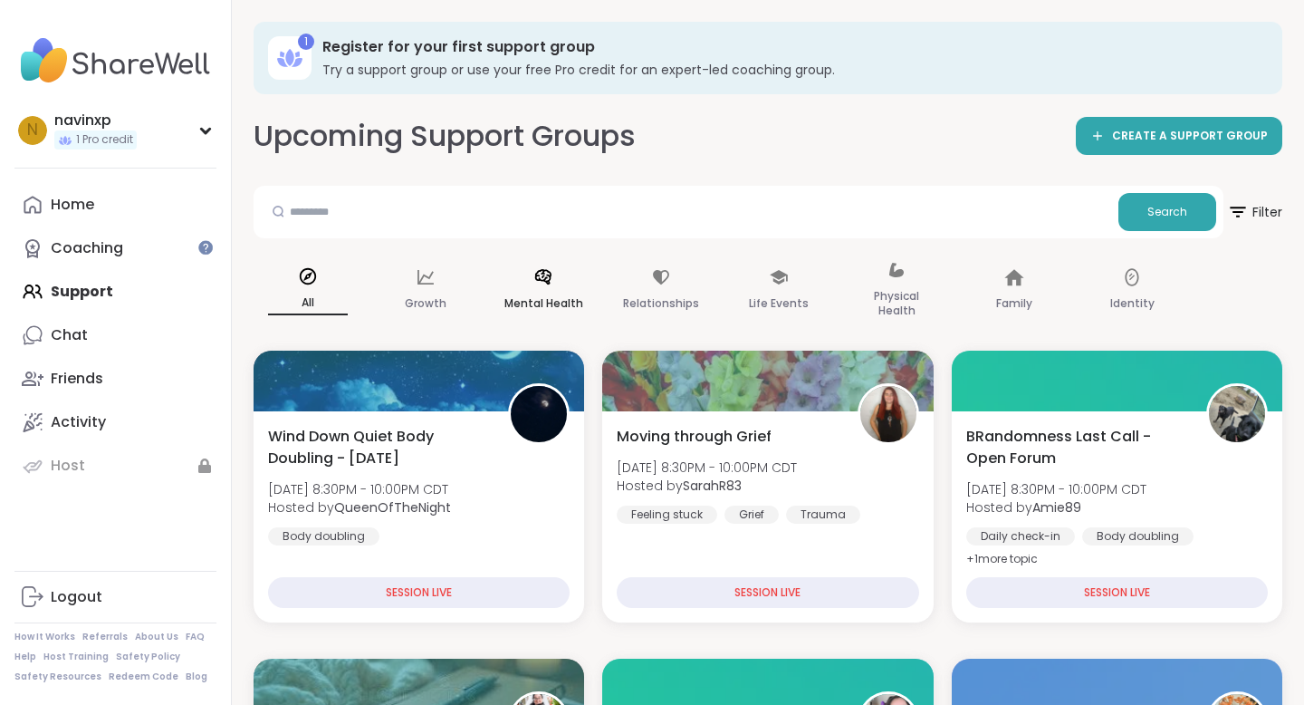 This screenshot has height=705, width=1304. What do you see at coordinates (105, 637) in the screenshot?
I see `a: Referrals` at bounding box center [105, 637].